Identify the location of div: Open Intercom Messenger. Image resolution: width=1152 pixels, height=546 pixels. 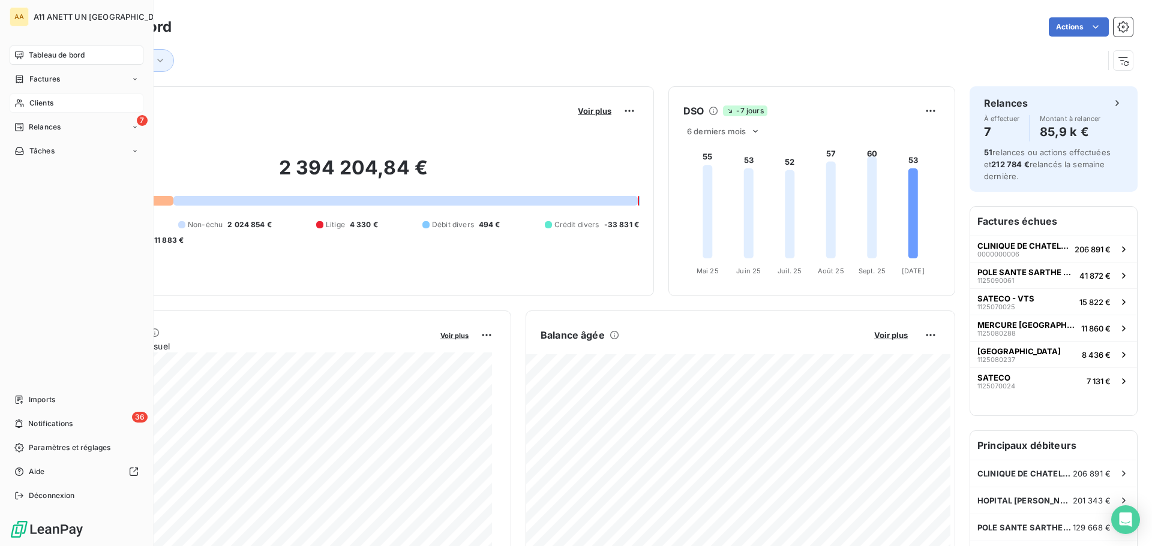
(1125, 520).